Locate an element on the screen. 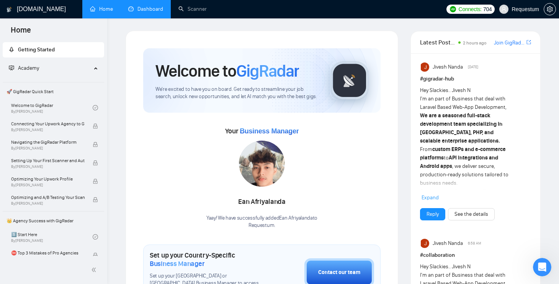 The height and width of the screenshot is (284, 559). button: setting is located at coordinates (550, 9).